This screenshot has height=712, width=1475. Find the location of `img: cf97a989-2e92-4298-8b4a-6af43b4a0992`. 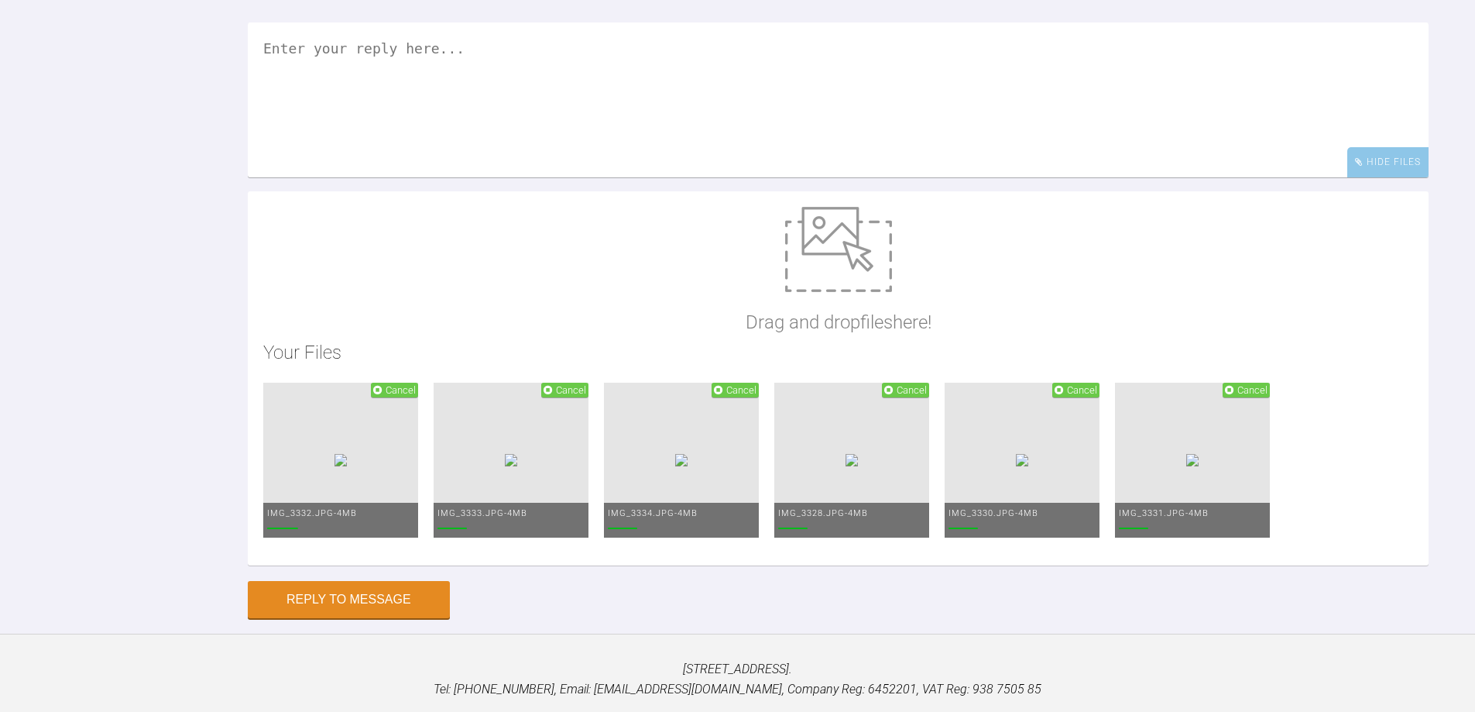

img: cf97a989-2e92-4298-8b4a-6af43b4a0992 is located at coordinates (511, 460).